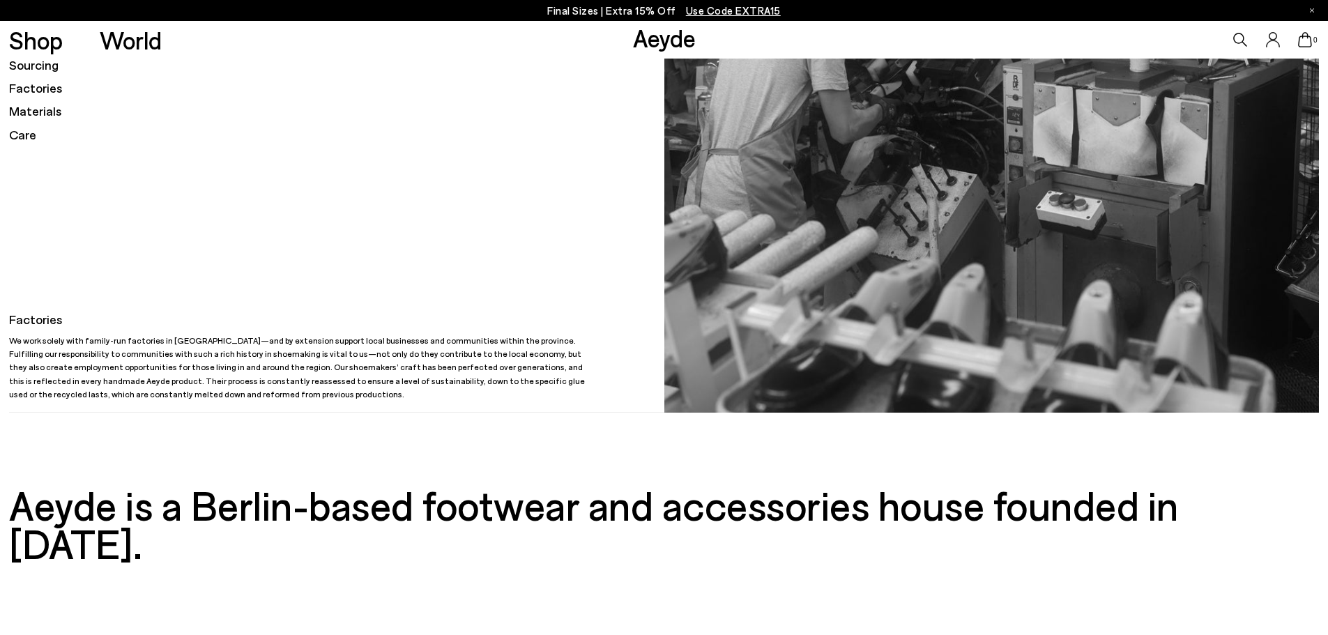  Describe the element at coordinates (130, 40) in the screenshot. I see `a: World` at that location.